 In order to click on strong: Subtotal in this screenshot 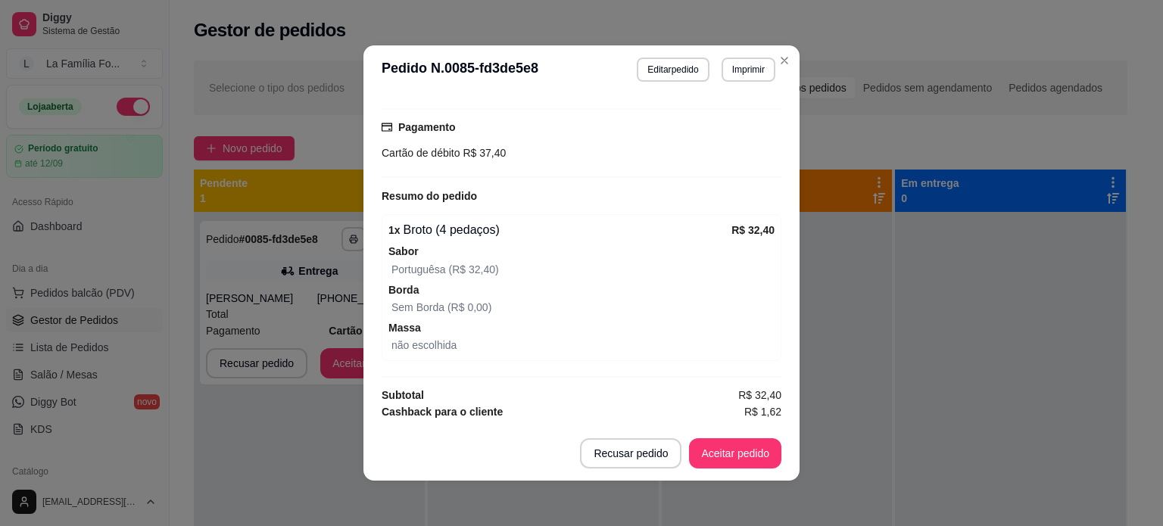, I will do `click(403, 395)`.